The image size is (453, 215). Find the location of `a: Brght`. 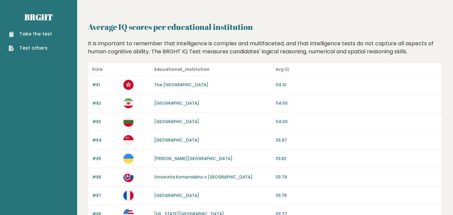

a: Brght is located at coordinates (39, 17).